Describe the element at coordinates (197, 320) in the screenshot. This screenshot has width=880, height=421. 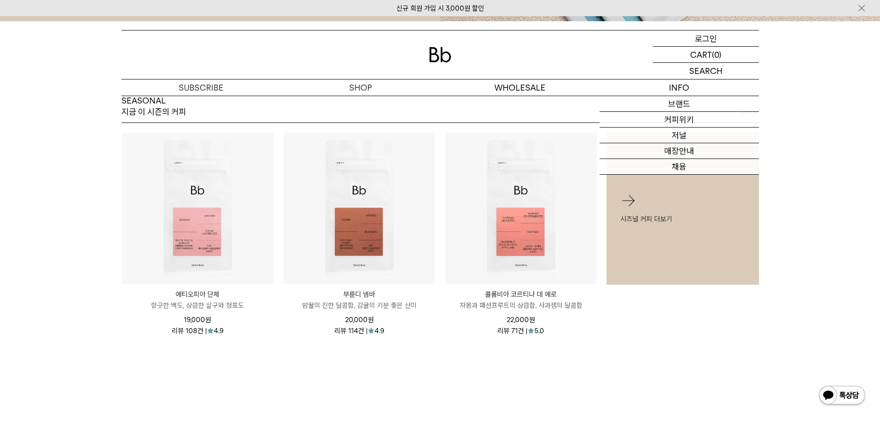
I see `span: 19,000` at that location.